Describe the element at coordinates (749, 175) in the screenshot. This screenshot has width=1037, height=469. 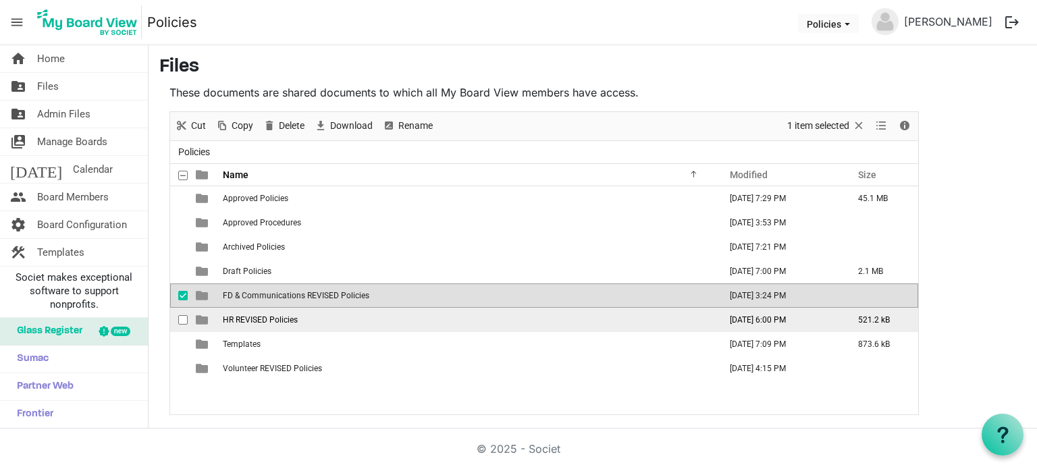
I see `span: Modified` at that location.